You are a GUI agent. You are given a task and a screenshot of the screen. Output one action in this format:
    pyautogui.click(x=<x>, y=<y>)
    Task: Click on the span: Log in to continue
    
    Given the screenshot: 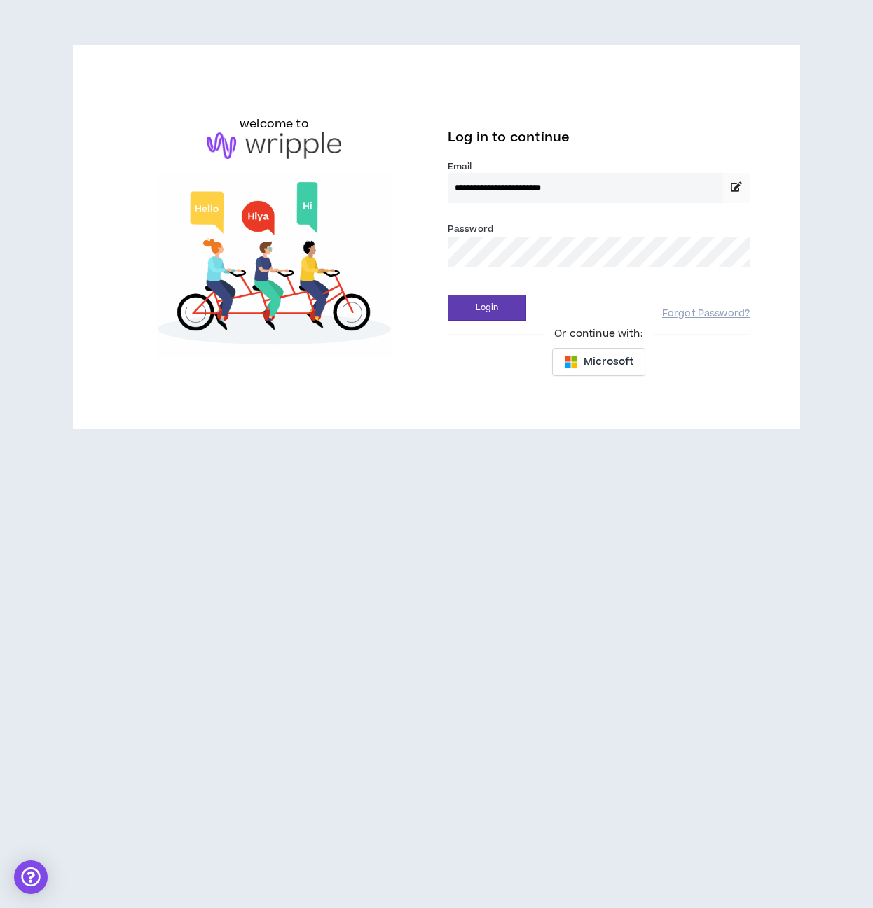 What is the action you would take?
    pyautogui.click(x=508, y=137)
    